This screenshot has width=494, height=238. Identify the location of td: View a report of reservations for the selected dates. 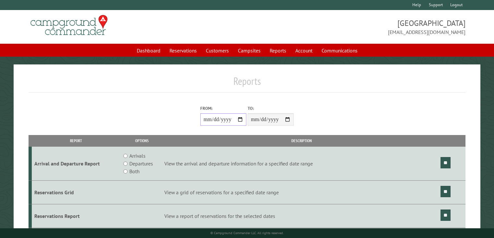
(301, 216).